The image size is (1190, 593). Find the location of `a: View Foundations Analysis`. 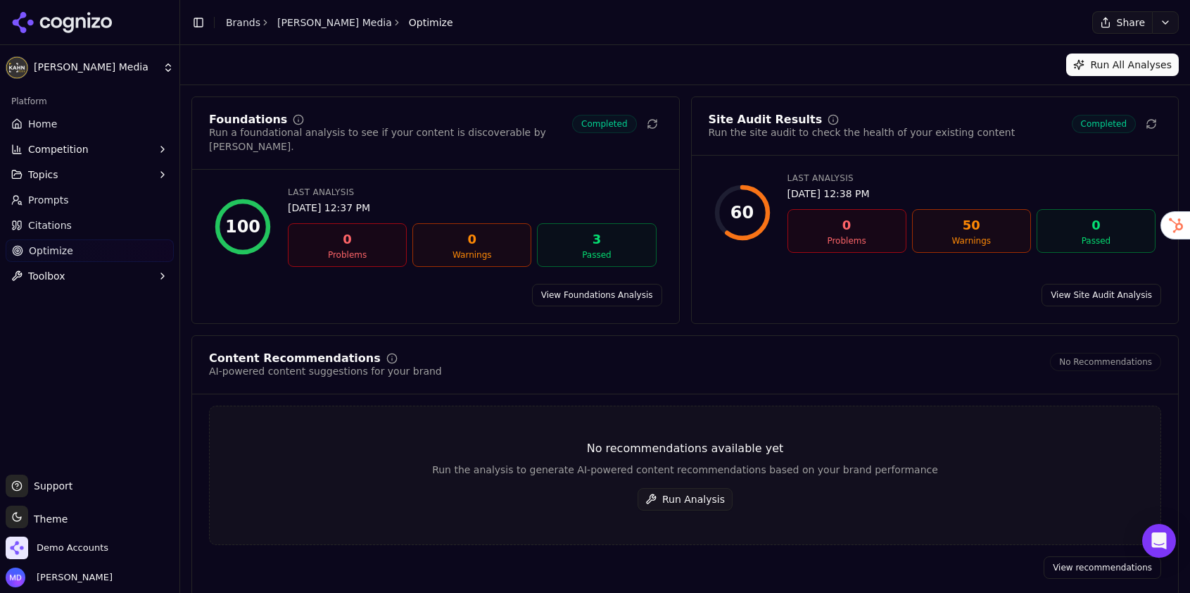

a: View Foundations Analysis is located at coordinates (597, 295).